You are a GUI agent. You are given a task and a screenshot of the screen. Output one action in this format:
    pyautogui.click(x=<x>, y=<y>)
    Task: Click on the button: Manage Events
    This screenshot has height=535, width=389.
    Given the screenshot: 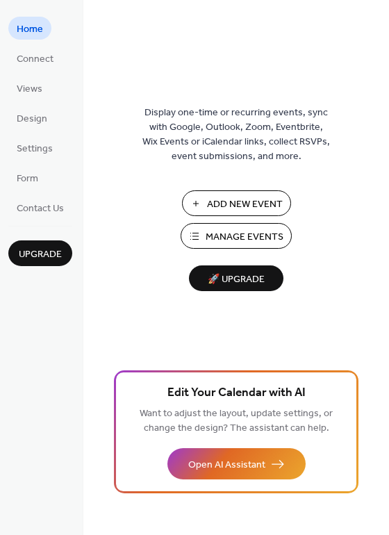 What is the action you would take?
    pyautogui.click(x=236, y=236)
    